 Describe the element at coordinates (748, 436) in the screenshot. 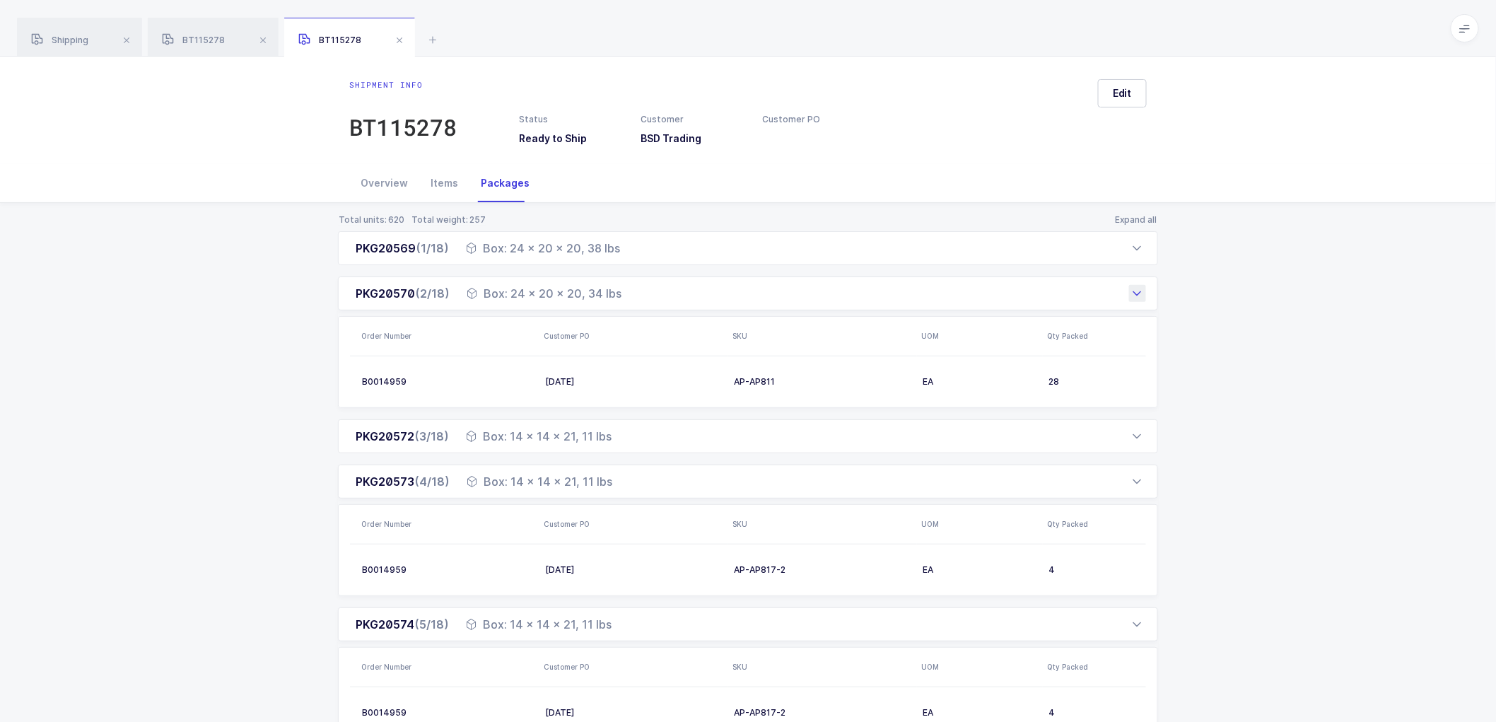

I see `div: PKG20572(3/18) Box: 14 x 14 x 21, 11 lbs` at that location.